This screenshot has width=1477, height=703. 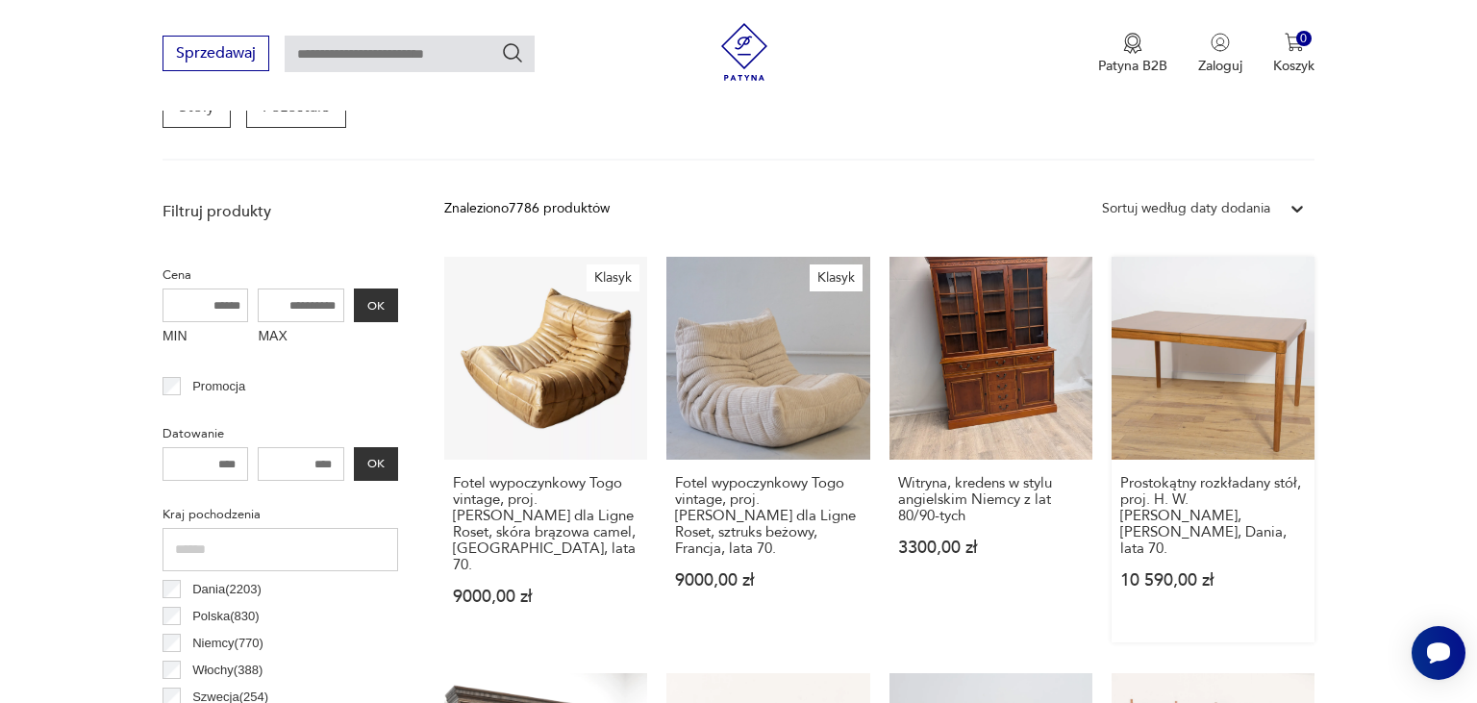 What do you see at coordinates (206, 338) in the screenshot?
I see `label: MIN` at bounding box center [206, 338].